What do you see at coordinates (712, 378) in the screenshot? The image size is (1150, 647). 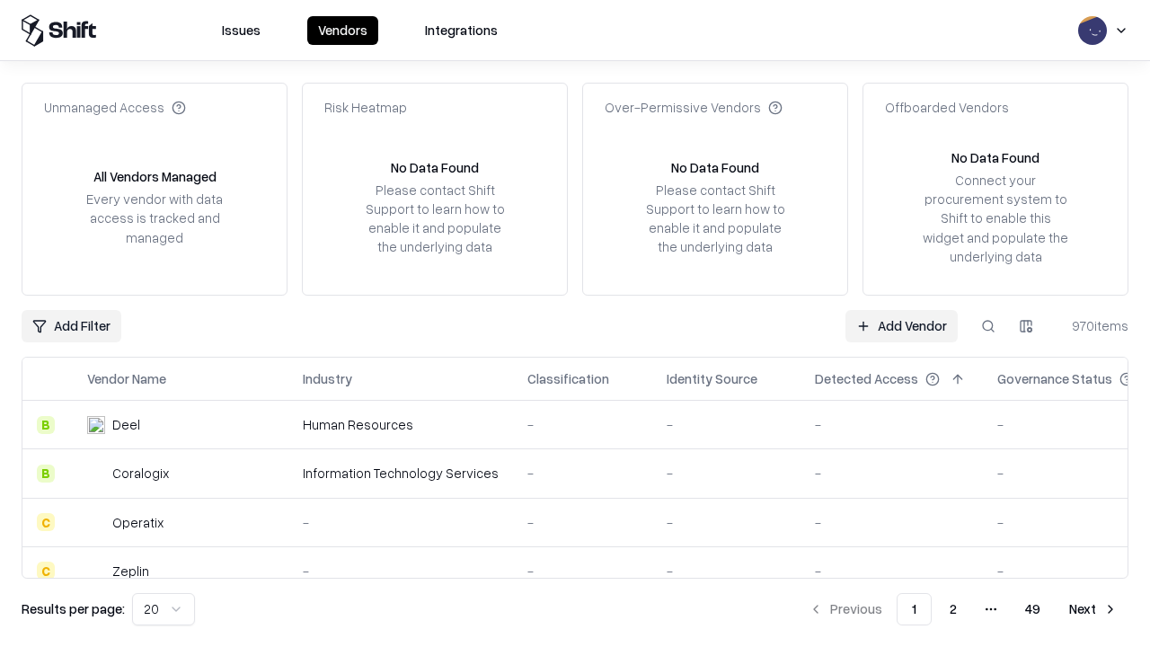 I see `div: Identity Source` at bounding box center [712, 378].